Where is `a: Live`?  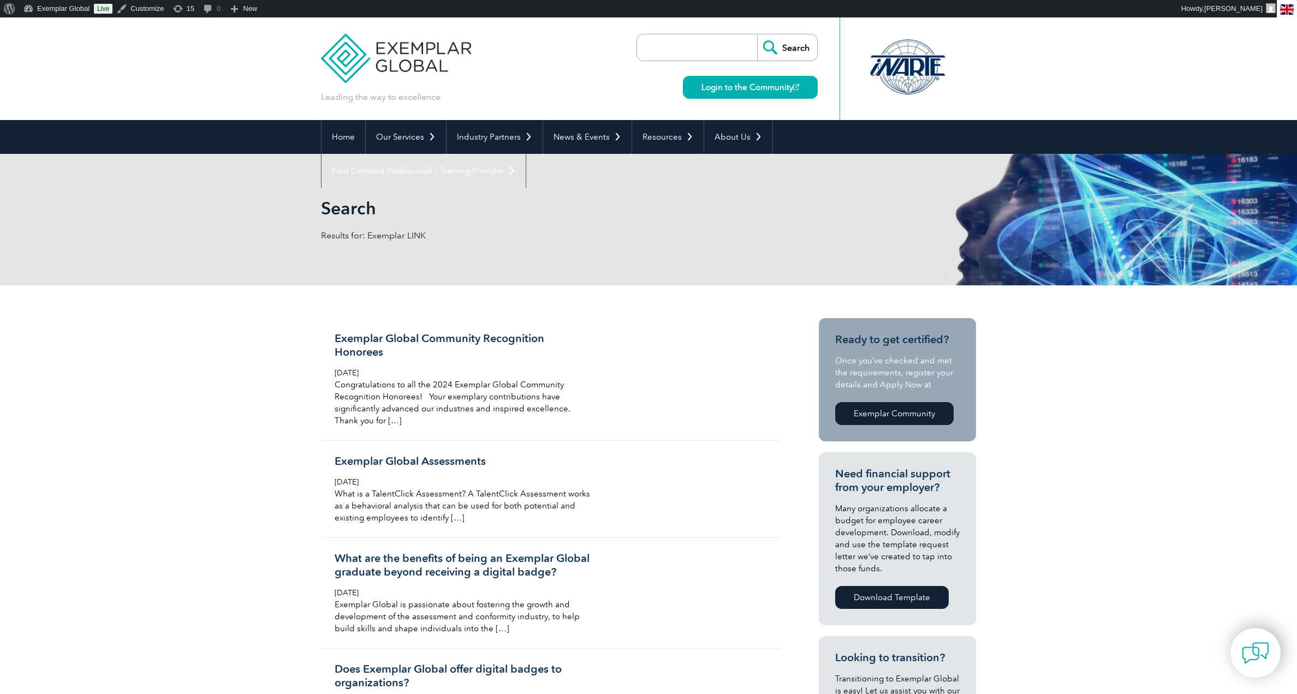 a: Live is located at coordinates (103, 9).